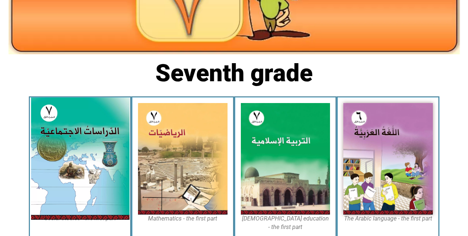 The width and height of the screenshot is (468, 236). I want to click on font: Seventh grade, so click(234, 73).